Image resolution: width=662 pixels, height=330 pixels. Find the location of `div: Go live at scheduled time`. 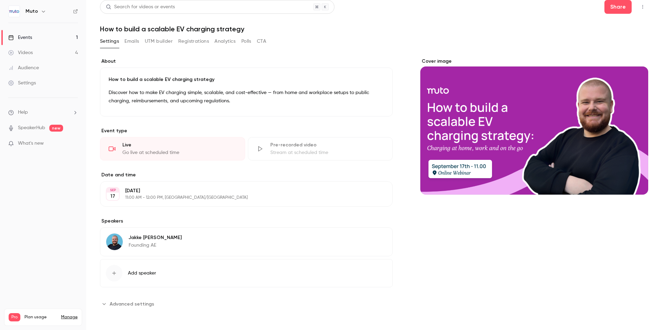

div: Go live at scheduled time is located at coordinates (179, 153).